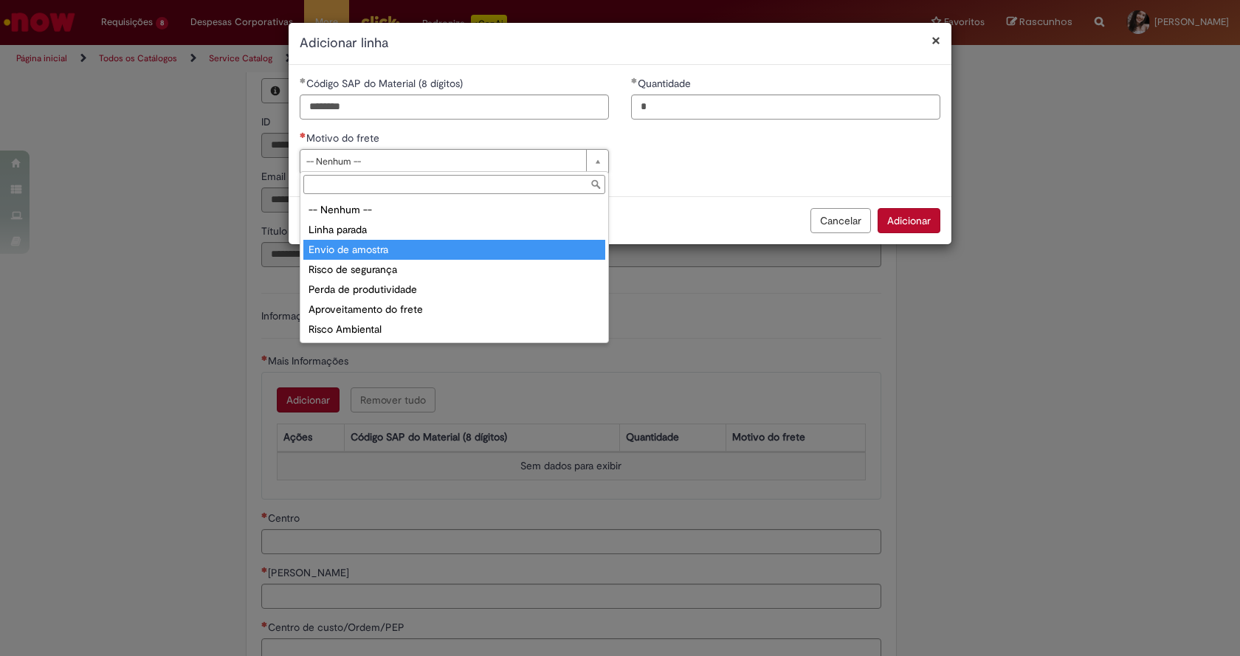  What do you see at coordinates (454, 249) in the screenshot?
I see `div: Envio de amostra` at bounding box center [454, 249].